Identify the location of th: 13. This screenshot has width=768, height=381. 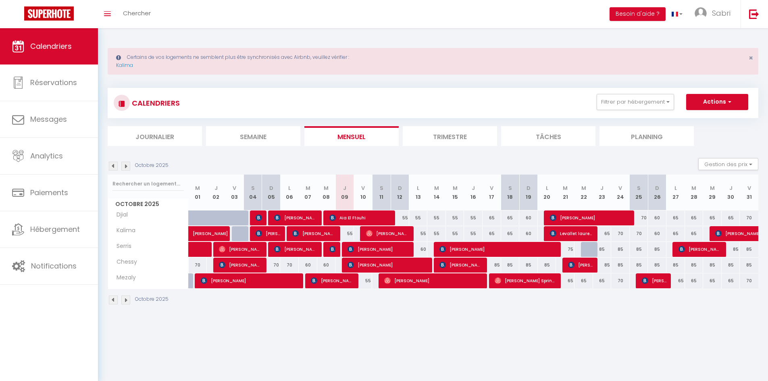
(418, 192).